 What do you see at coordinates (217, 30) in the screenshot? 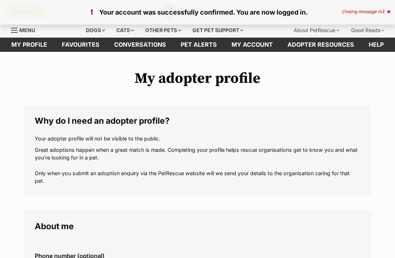
I see `div: Get pet support` at bounding box center [217, 30].